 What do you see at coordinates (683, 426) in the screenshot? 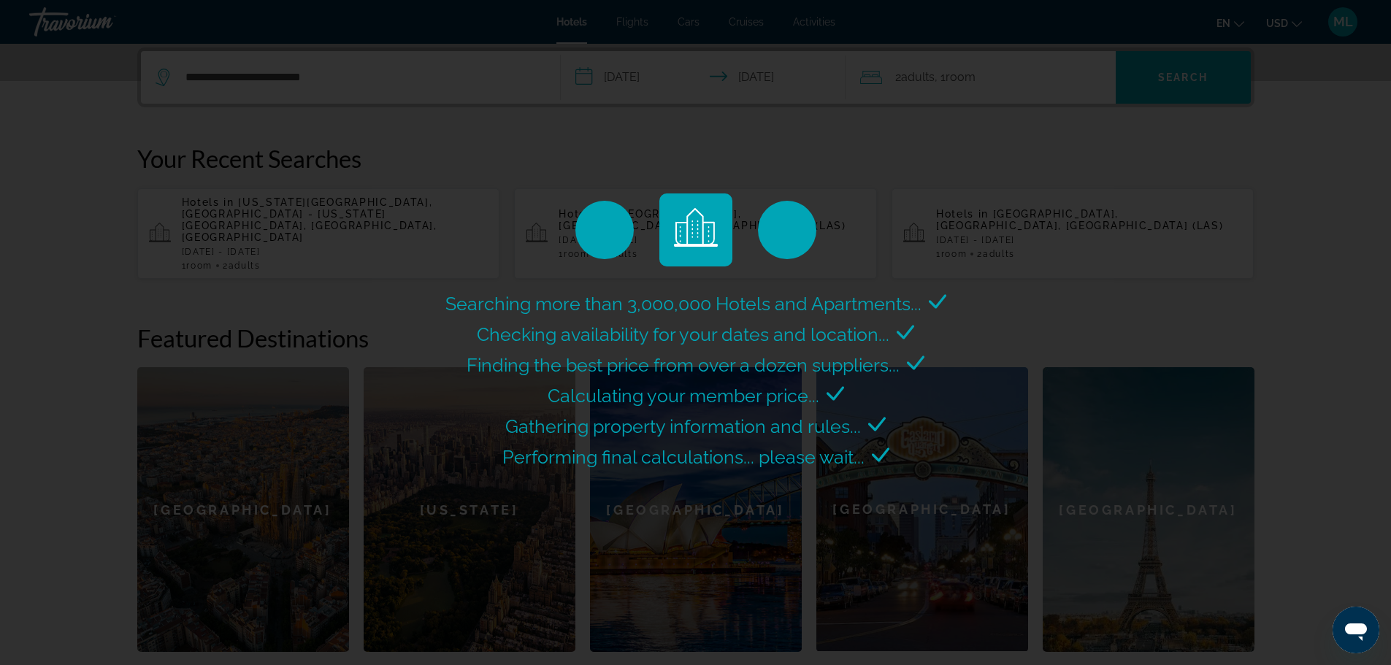
I see `span: Gathering property information and rules...` at bounding box center [683, 426].